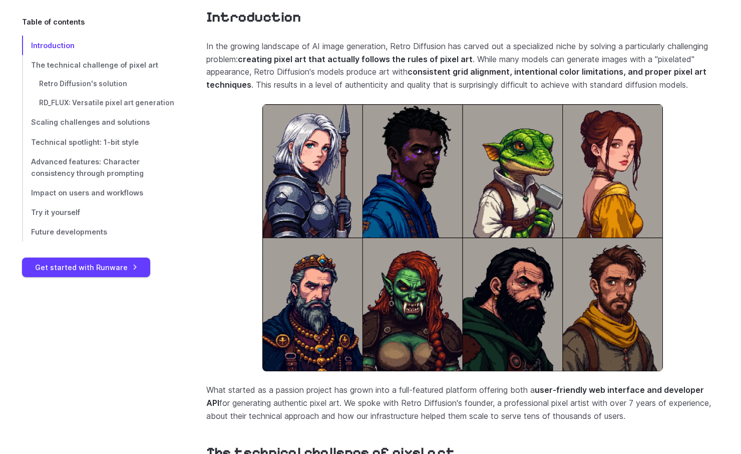  I want to click on a: The technical challenge of pixel art, so click(98, 65).